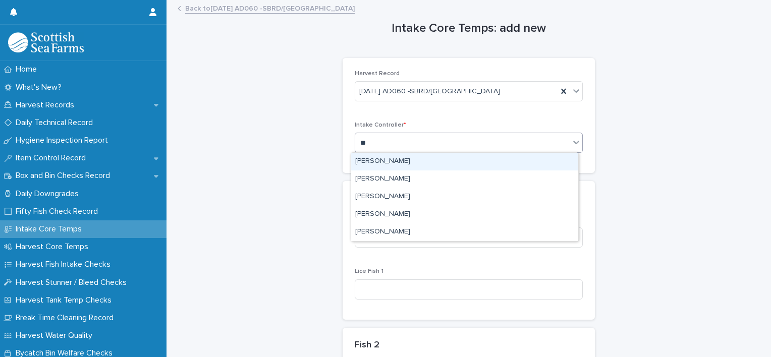 This screenshot has height=357, width=771. I want to click on div: Siobhan Murray, so click(465, 232).